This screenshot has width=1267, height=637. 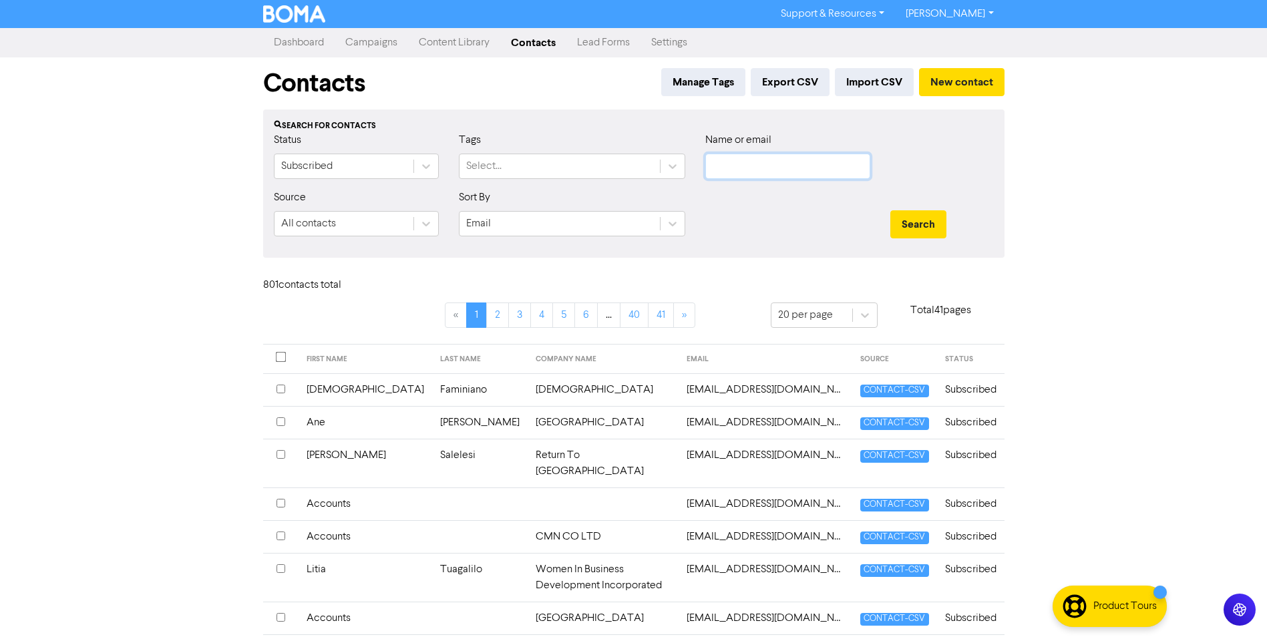 What do you see at coordinates (317, 285) in the screenshot?
I see `h6: 801 contact s total` at bounding box center [317, 285].